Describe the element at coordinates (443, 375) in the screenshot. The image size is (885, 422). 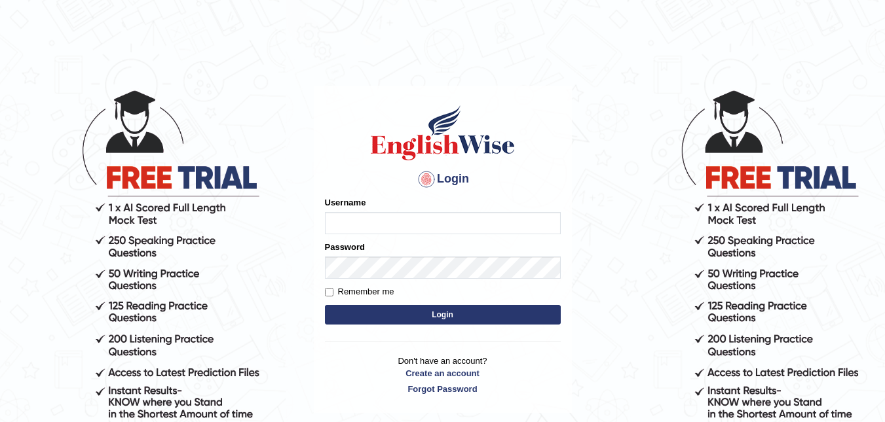
I see `p: Don't have an account?` at that location.